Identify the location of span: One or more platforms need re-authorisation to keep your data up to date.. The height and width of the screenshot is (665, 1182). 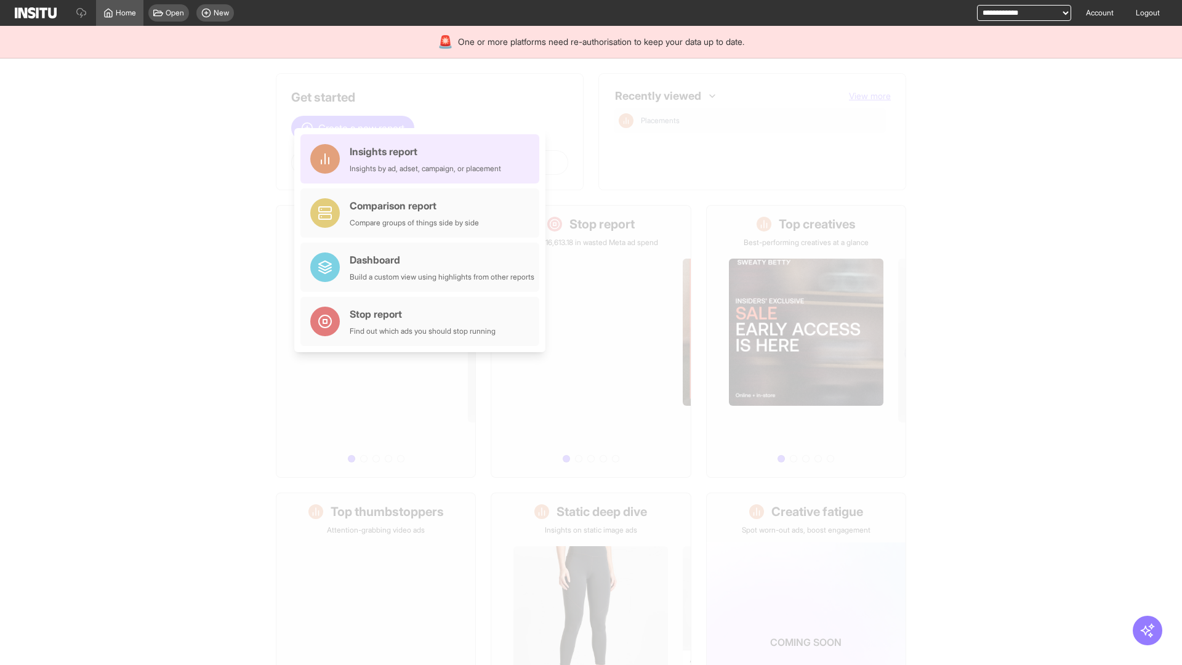
(601, 42).